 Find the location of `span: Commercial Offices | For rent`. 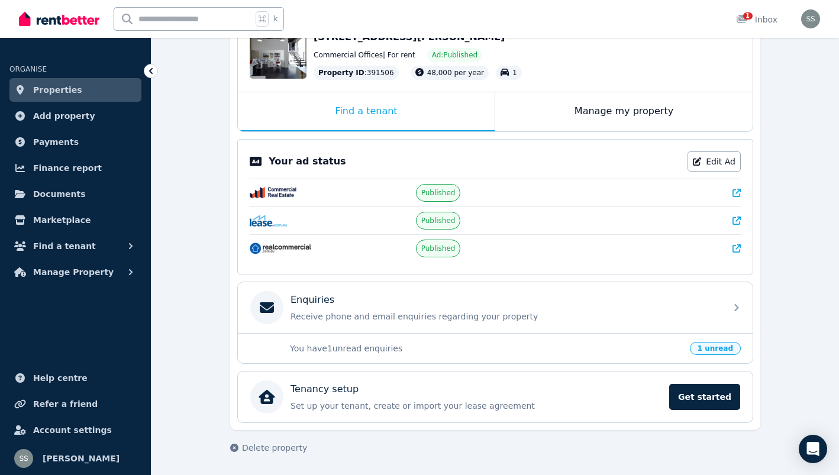

span: Commercial Offices | For rent is located at coordinates (364, 55).